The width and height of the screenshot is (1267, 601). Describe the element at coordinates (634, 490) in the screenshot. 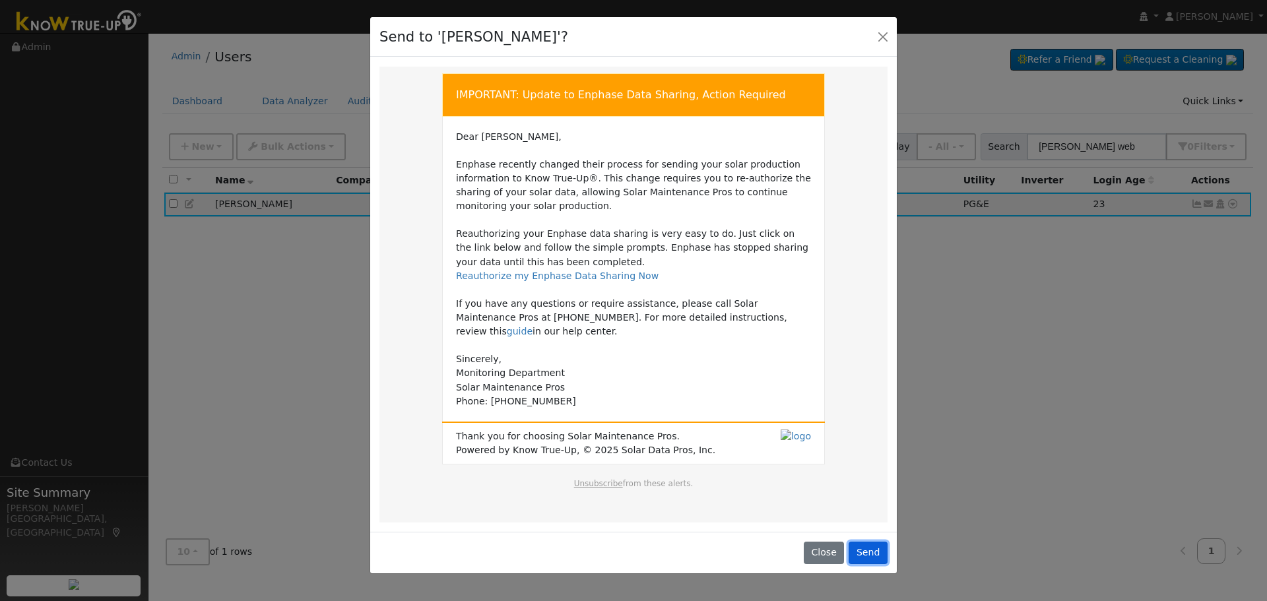

I see `td: from these alerts.` at that location.